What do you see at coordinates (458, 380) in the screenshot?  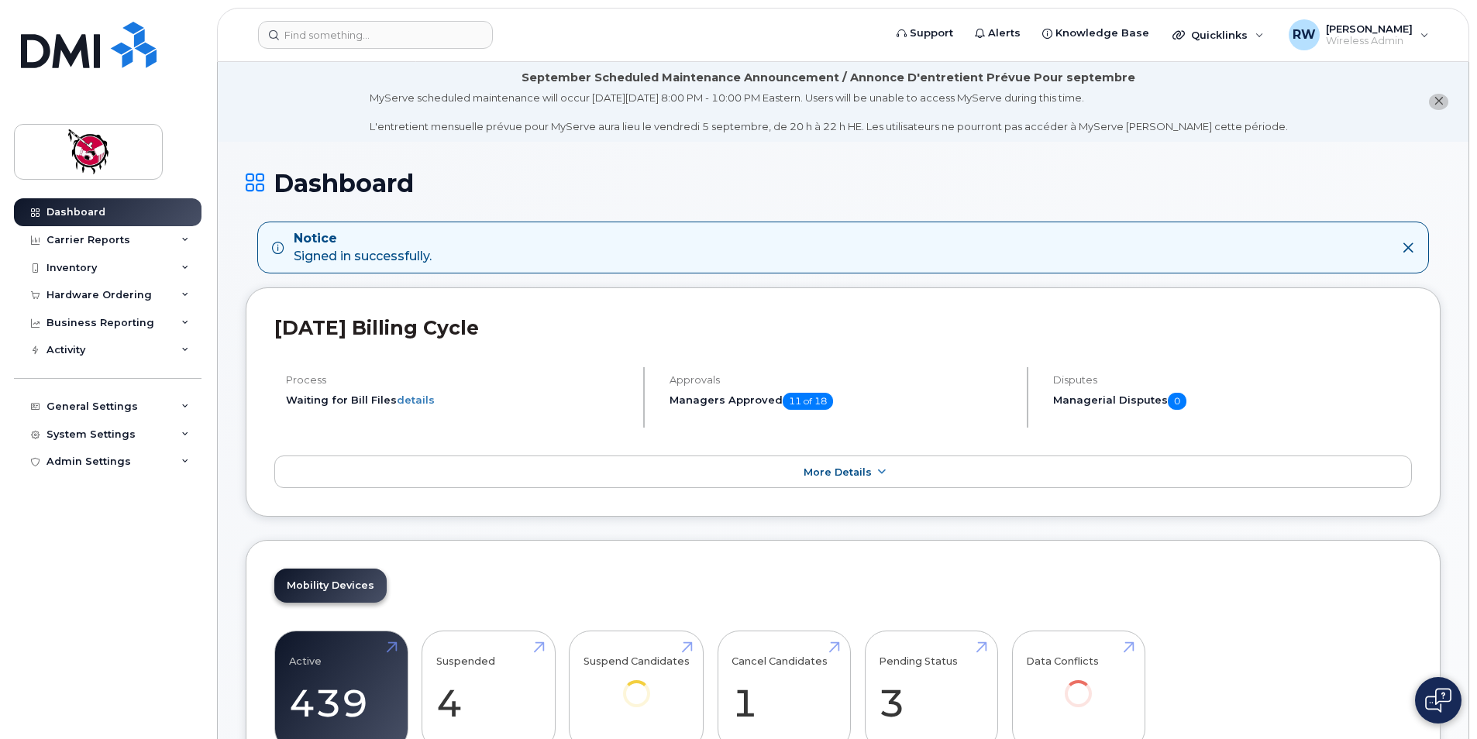 I see `h4: Process` at bounding box center [458, 380].